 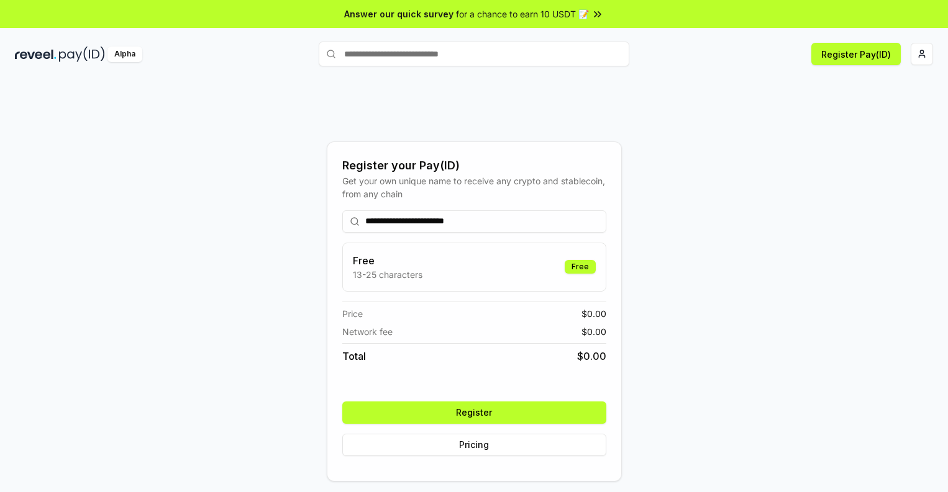 I want to click on p: 13-25 characters, so click(x=387, y=274).